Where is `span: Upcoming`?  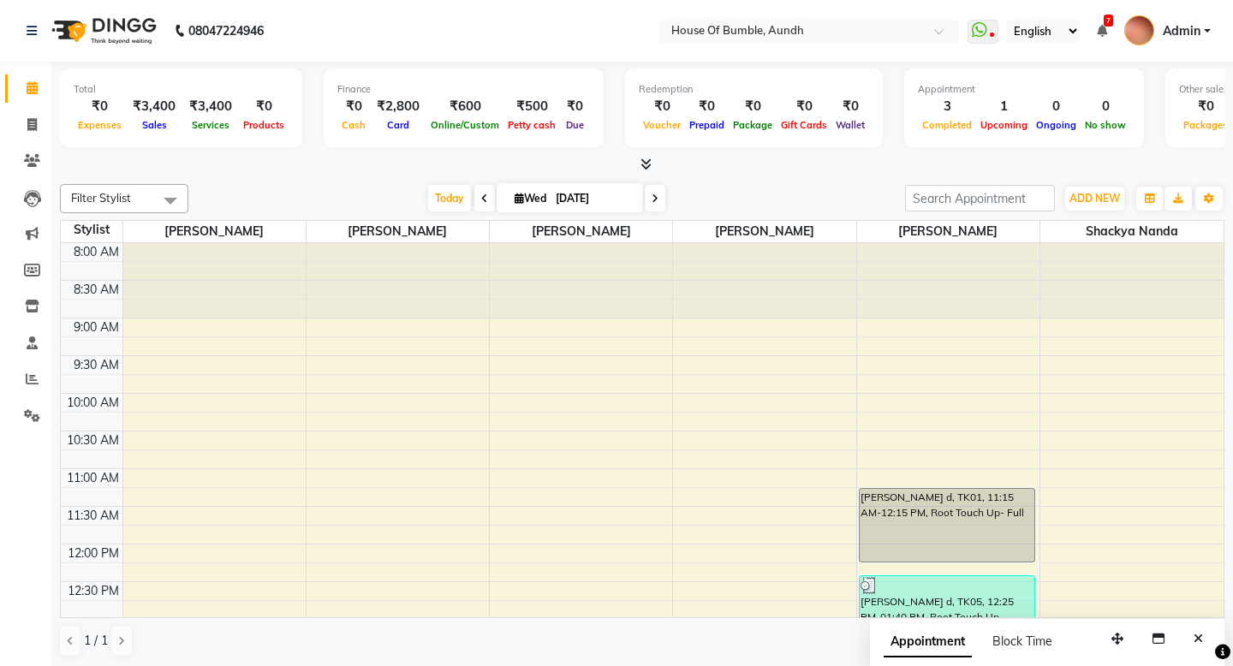 span: Upcoming is located at coordinates (1004, 125).